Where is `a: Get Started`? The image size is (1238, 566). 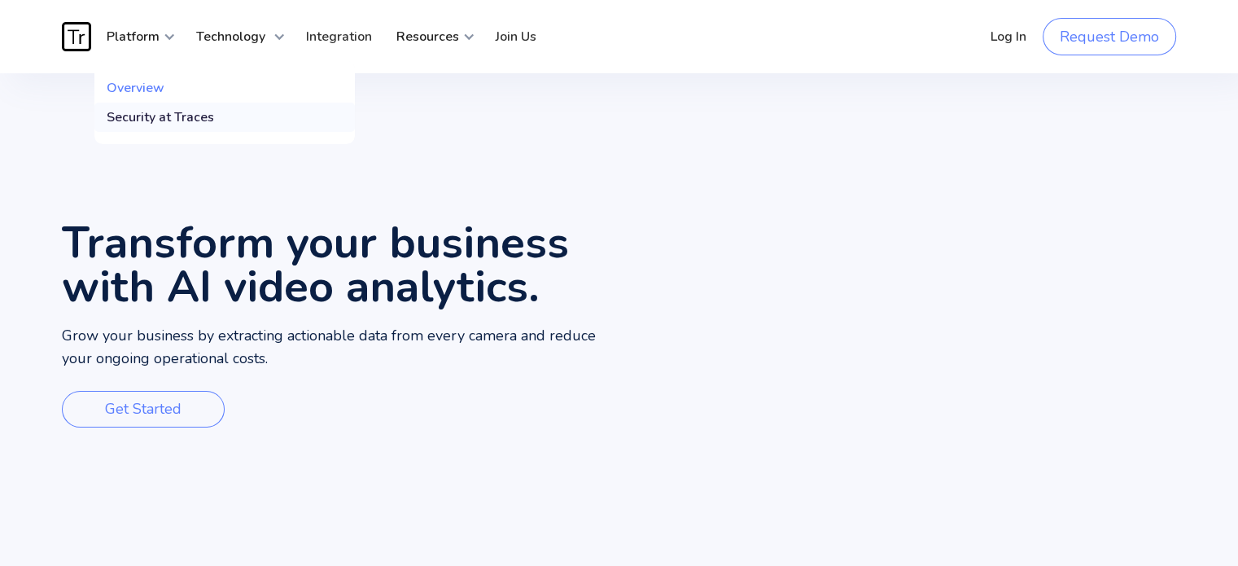 a: Get Started is located at coordinates (143, 409).